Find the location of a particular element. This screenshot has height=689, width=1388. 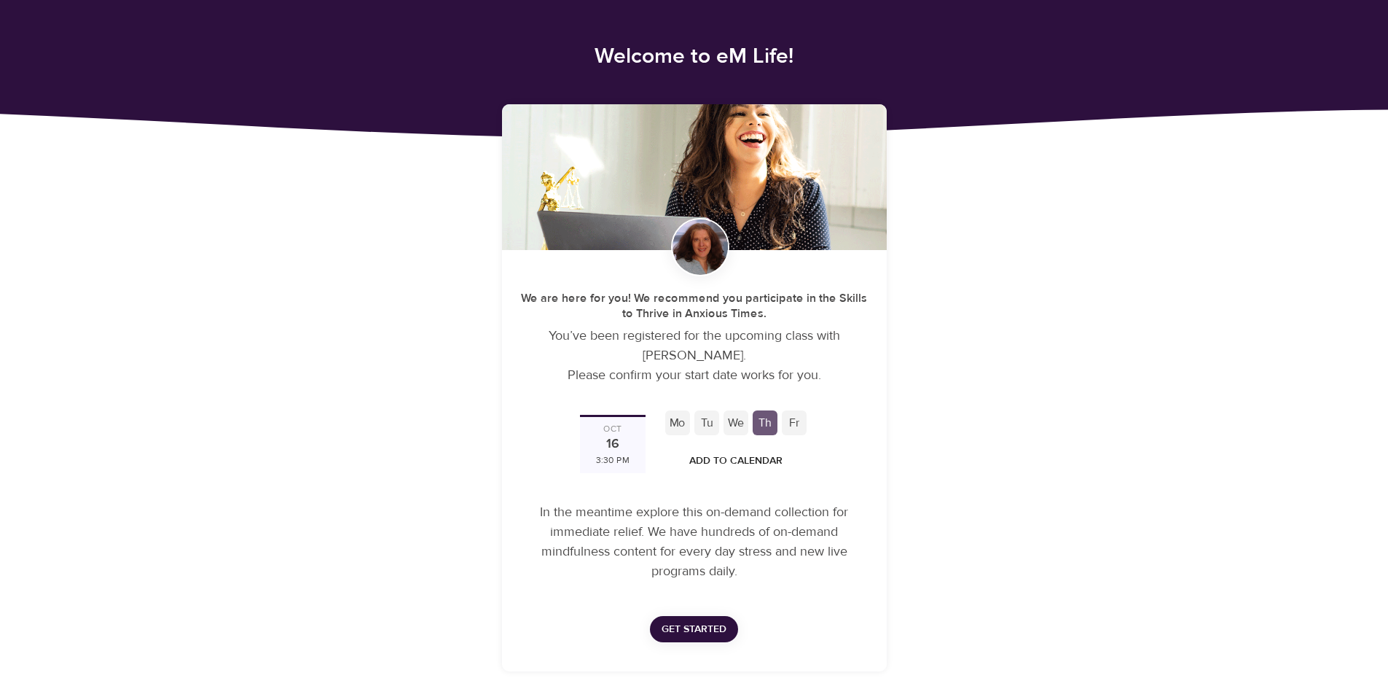

h5: We are here for you! We recommend you participate in the Skills to Thrive in Anxious Times . is located at coordinates (694, 306).